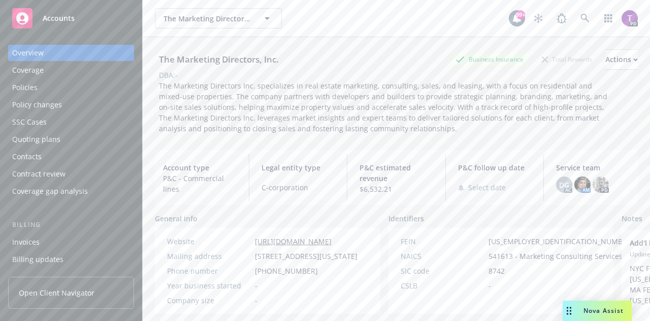 This screenshot has height=321, width=650. Describe the element at coordinates (71, 174) in the screenshot. I see `a: Contract review` at that location.